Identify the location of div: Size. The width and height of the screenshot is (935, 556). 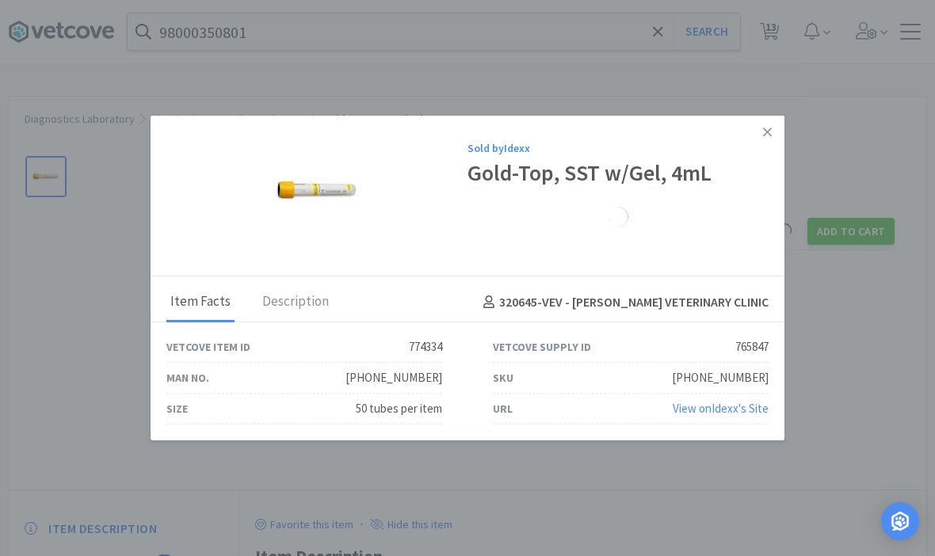
(177, 409).